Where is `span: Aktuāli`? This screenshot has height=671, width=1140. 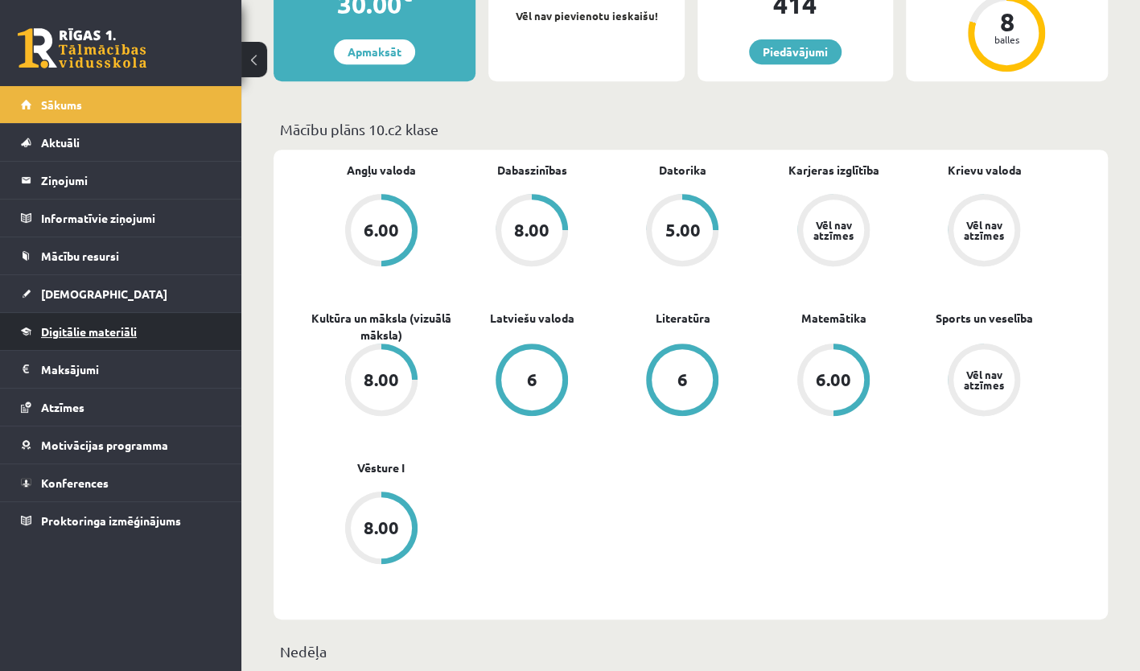
span: Aktuāli is located at coordinates (60, 142).